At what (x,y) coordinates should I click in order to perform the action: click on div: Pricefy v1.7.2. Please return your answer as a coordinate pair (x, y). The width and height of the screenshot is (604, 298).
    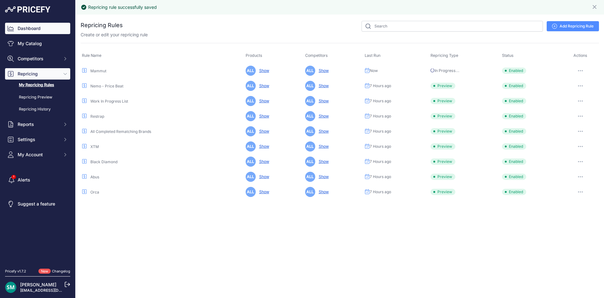
    Looking at the image, I should click on (15, 271).